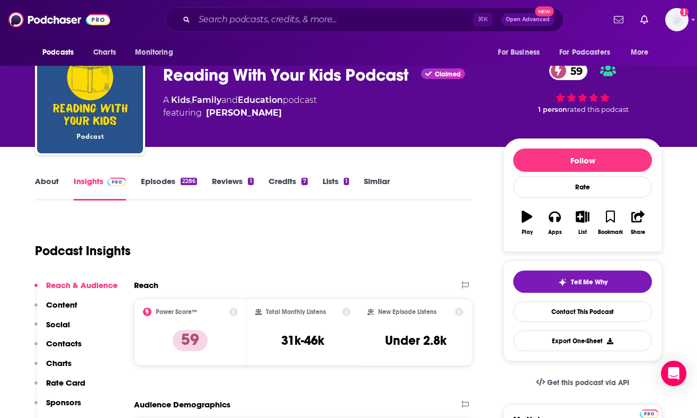 Image resolution: width=697 pixels, height=418 pixels. I want to click on span: 59, so click(574, 70).